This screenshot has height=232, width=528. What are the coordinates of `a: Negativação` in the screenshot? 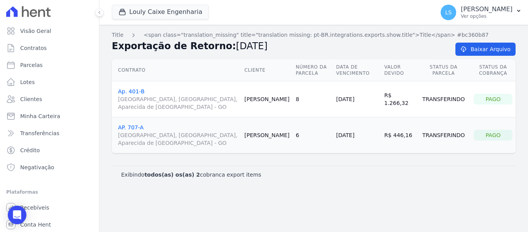 It's located at (49, 168).